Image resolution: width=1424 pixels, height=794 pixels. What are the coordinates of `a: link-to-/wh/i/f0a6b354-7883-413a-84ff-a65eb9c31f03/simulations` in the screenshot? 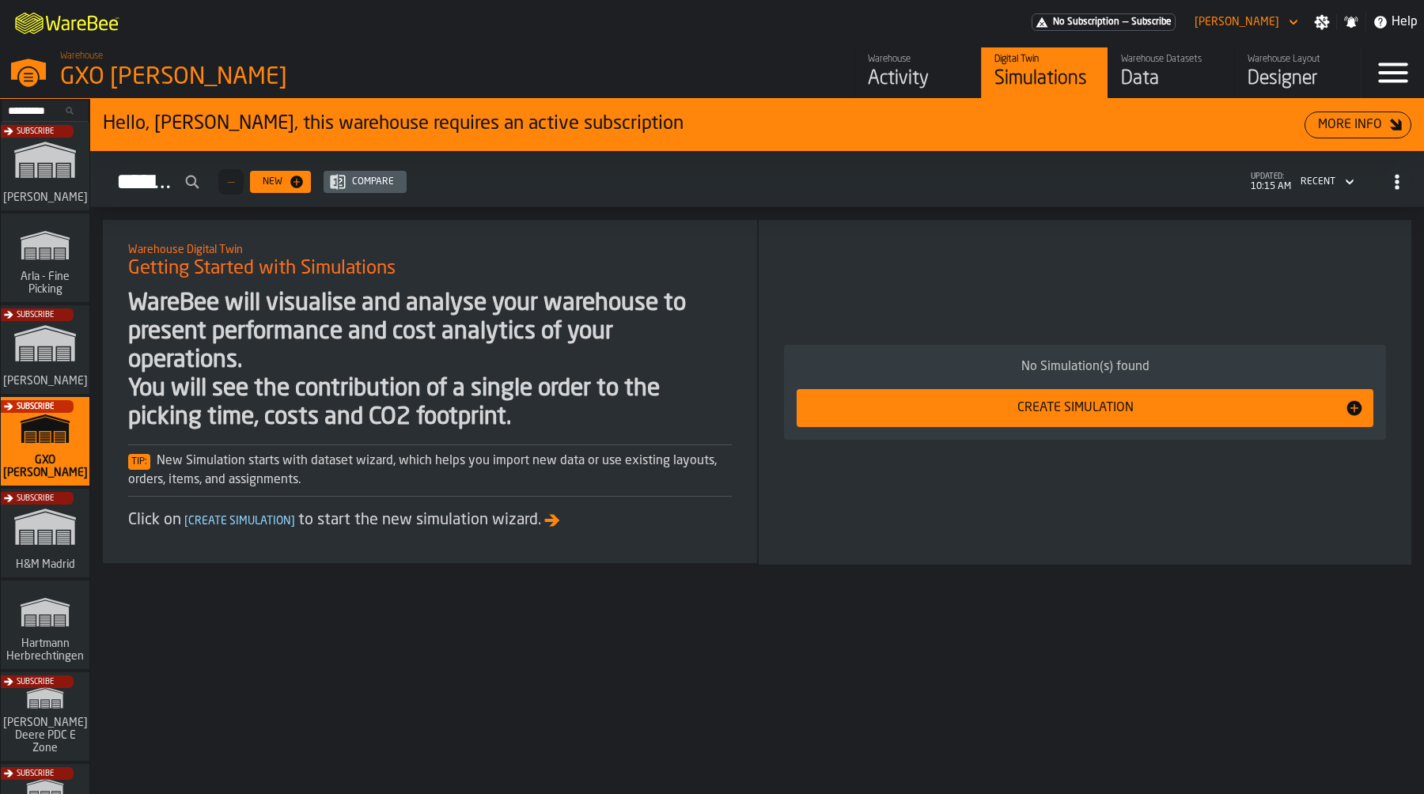 It's located at (45, 627).